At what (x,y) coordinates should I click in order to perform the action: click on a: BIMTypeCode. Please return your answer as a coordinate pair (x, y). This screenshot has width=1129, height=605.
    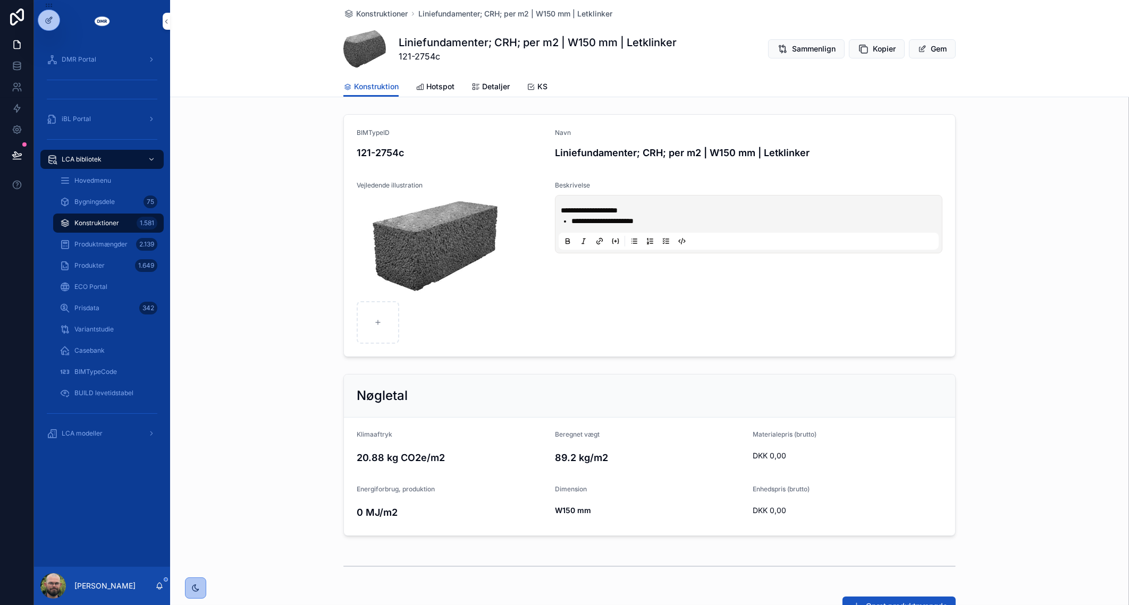
    Looking at the image, I should click on (108, 372).